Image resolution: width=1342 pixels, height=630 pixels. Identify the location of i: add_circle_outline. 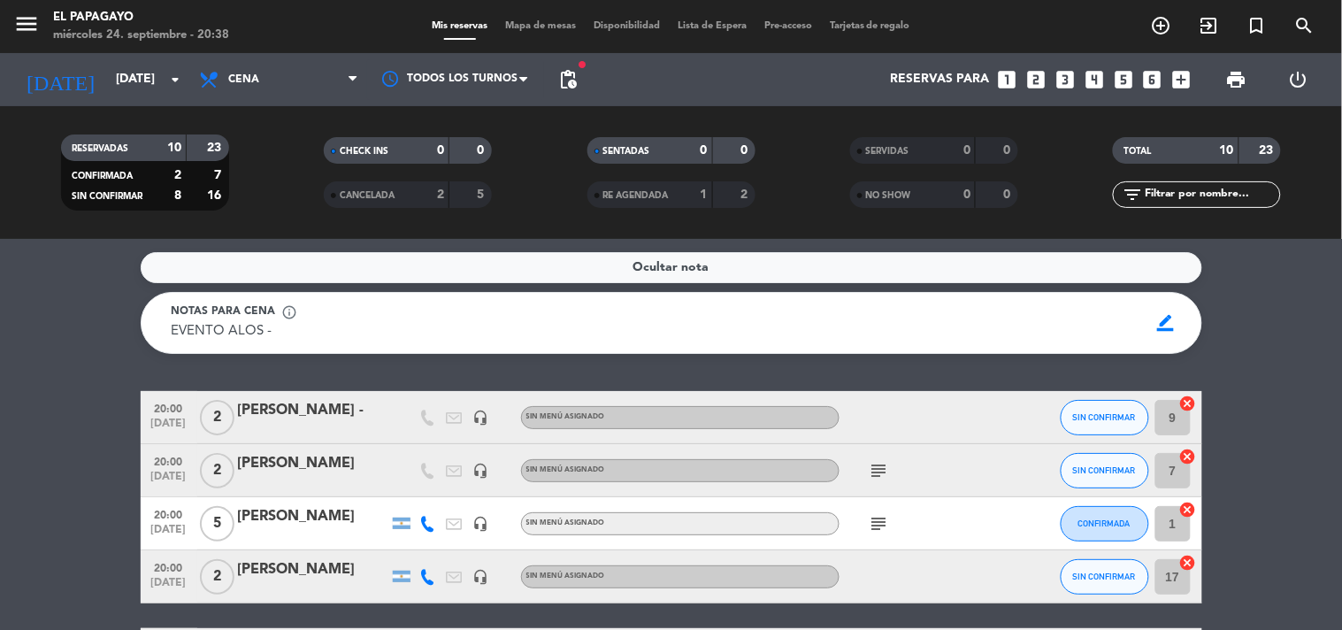
(1161, 26).